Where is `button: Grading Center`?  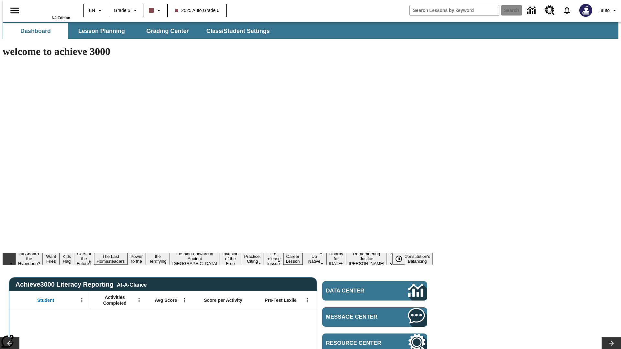
button: Grading Center is located at coordinates (168, 31).